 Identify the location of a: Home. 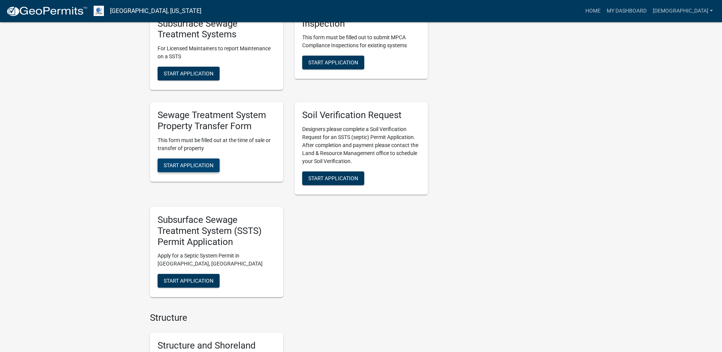
(593, 11).